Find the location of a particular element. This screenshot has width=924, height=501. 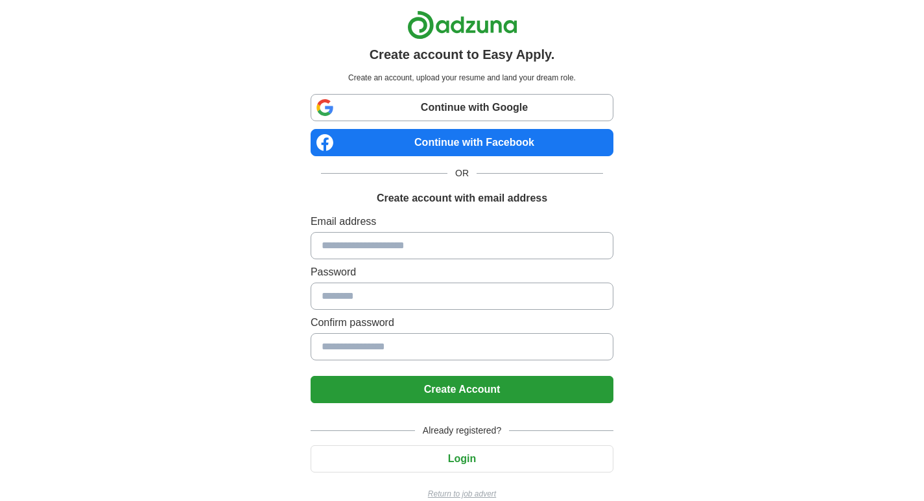

button: Create Account is located at coordinates (462, 390).